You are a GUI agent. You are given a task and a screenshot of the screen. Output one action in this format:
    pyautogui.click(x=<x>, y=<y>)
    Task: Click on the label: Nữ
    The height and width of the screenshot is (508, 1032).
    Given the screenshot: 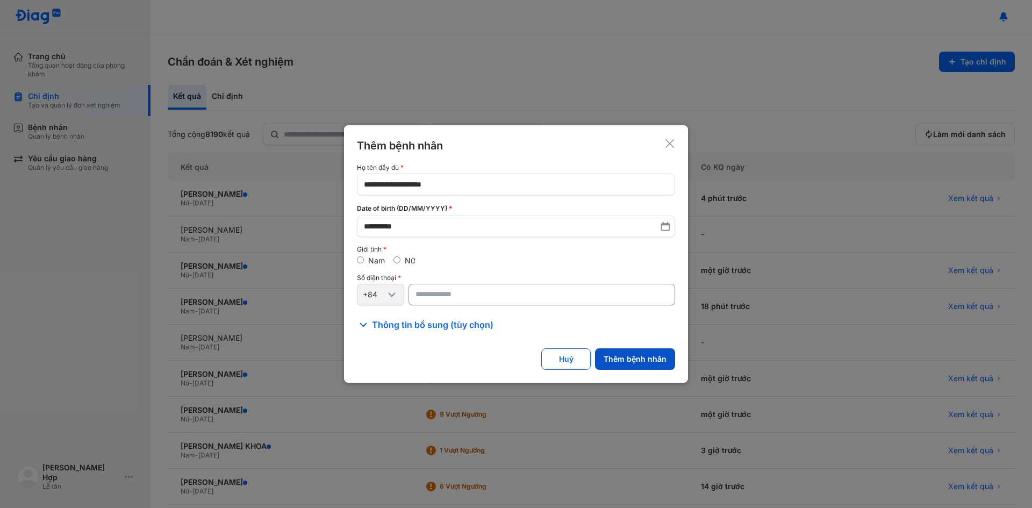 What is the action you would take?
    pyautogui.click(x=410, y=260)
    